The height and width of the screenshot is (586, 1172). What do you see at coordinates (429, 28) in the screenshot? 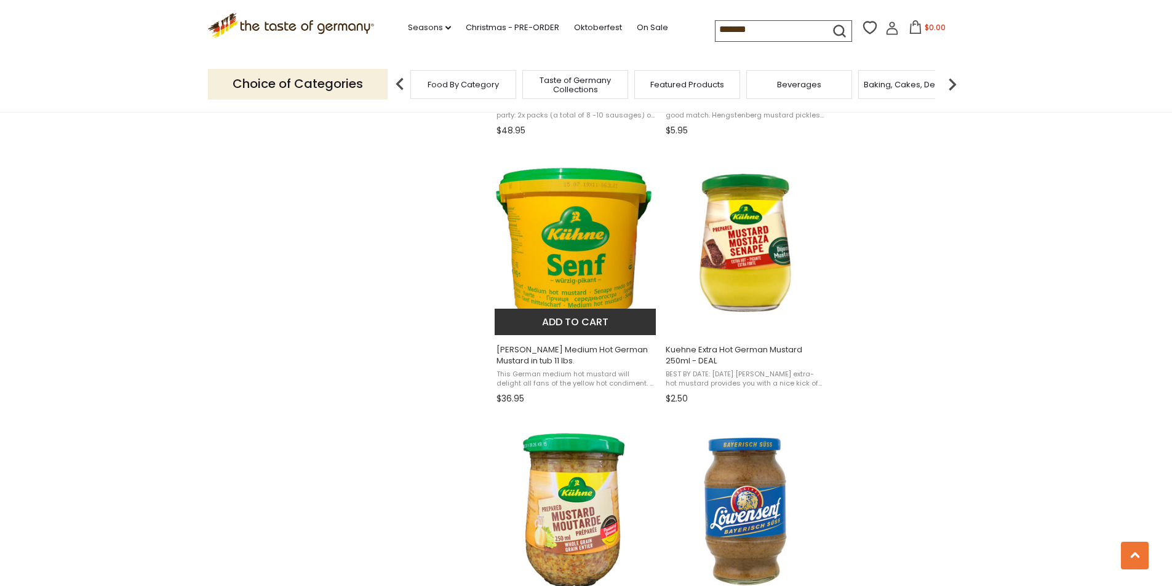
I see `a: Seasons` at bounding box center [429, 28].